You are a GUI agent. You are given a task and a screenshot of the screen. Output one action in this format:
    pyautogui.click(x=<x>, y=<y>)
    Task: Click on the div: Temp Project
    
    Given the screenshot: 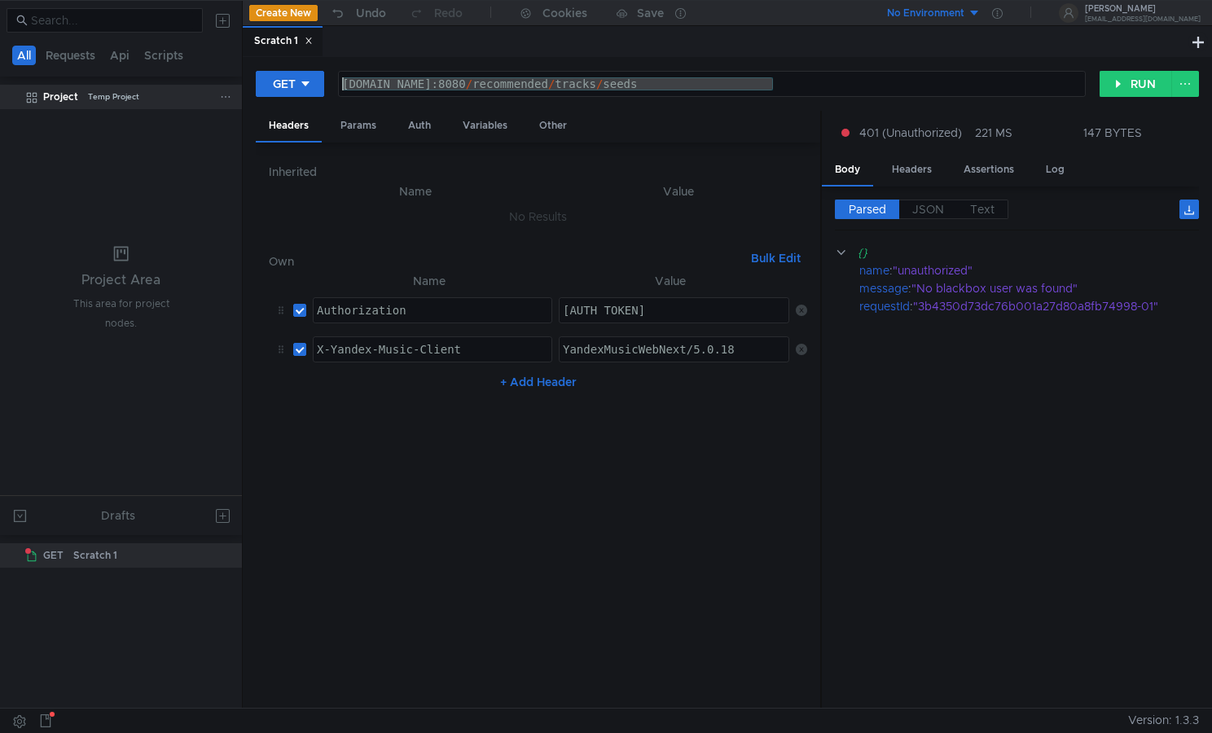 What is the action you would take?
    pyautogui.click(x=113, y=97)
    